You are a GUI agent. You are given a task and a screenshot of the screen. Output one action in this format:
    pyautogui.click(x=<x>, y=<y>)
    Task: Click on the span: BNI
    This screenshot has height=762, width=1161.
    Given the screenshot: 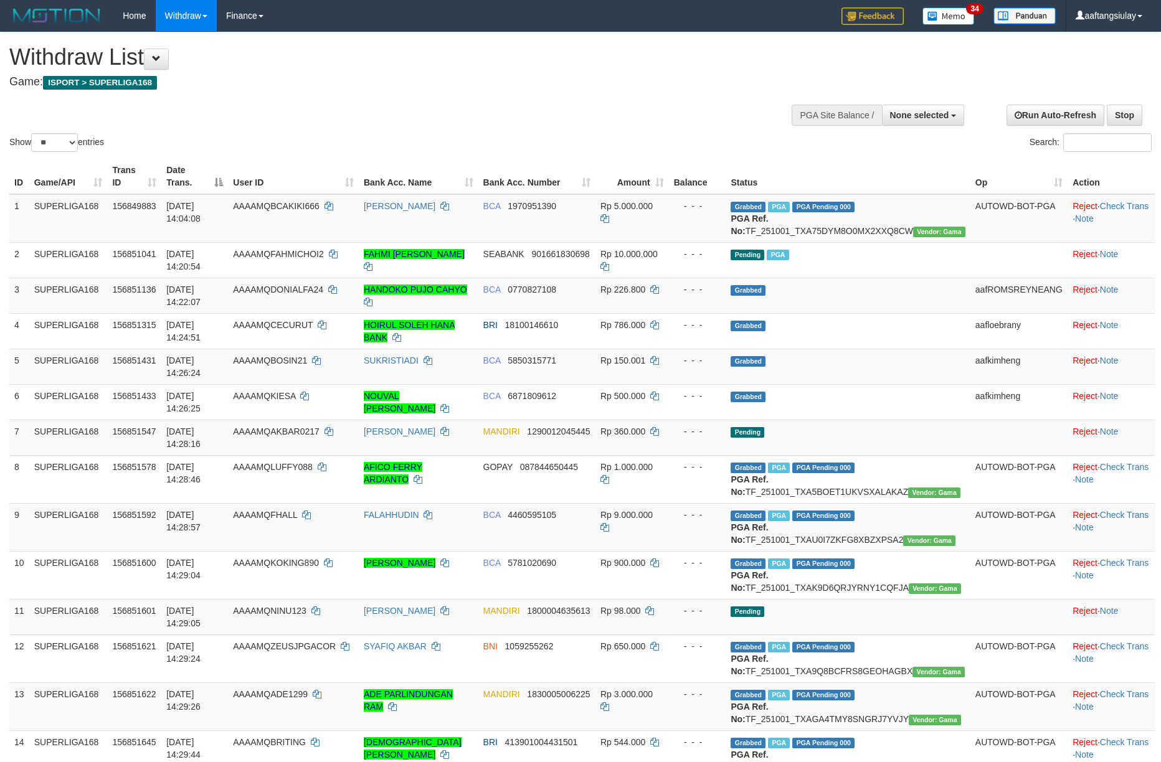 What is the action you would take?
    pyautogui.click(x=490, y=647)
    